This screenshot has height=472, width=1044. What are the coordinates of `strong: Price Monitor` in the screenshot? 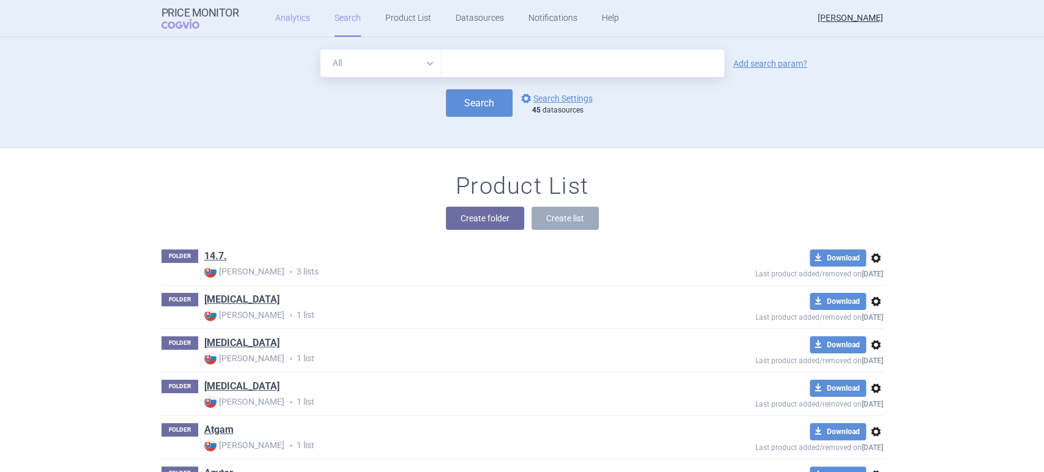 It's located at (200, 13).